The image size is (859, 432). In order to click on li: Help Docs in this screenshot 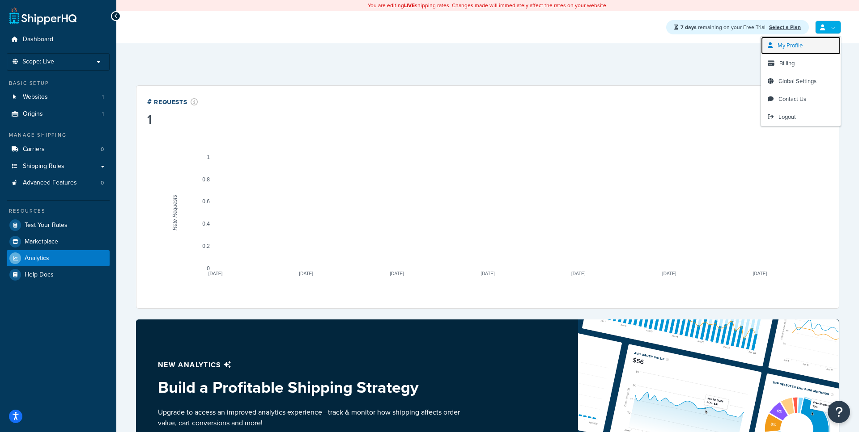, I will do `click(58, 275)`.